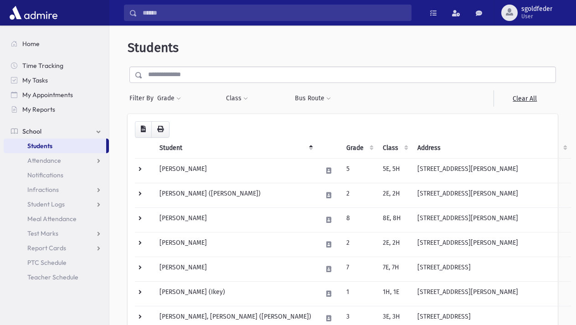  What do you see at coordinates (56, 44) in the screenshot?
I see `a: Home` at bounding box center [56, 44].